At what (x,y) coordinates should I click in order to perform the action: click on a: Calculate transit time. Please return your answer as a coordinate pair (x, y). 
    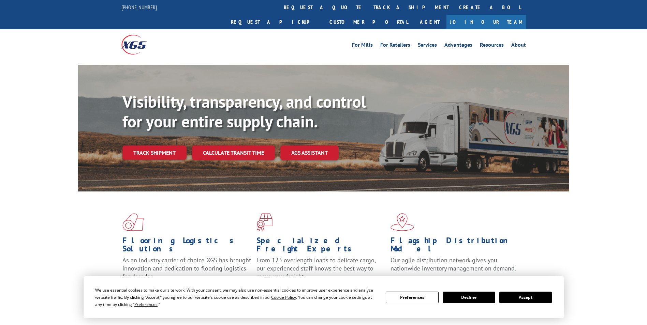
    Looking at the image, I should click on (233, 153).